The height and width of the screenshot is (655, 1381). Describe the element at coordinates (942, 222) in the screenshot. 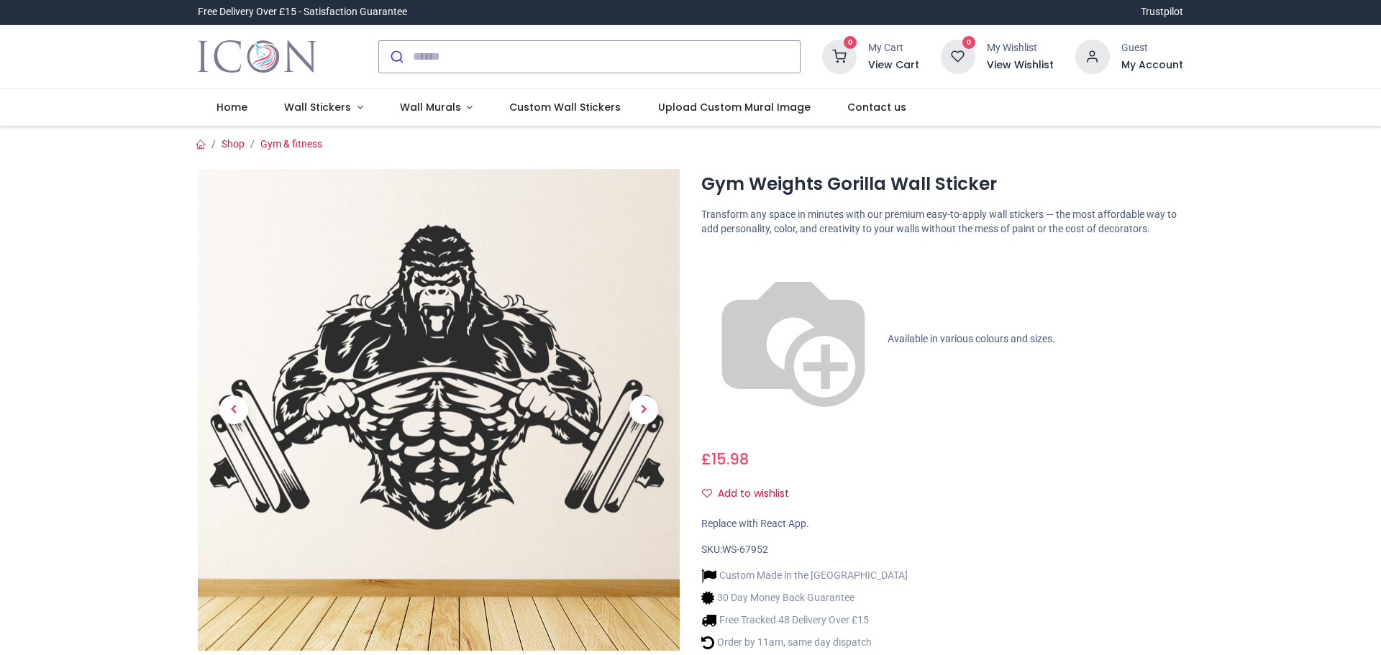

I see `p: Transform any space in minutes with our premium easy-to-apply wall stickers — the most affordable...` at that location.